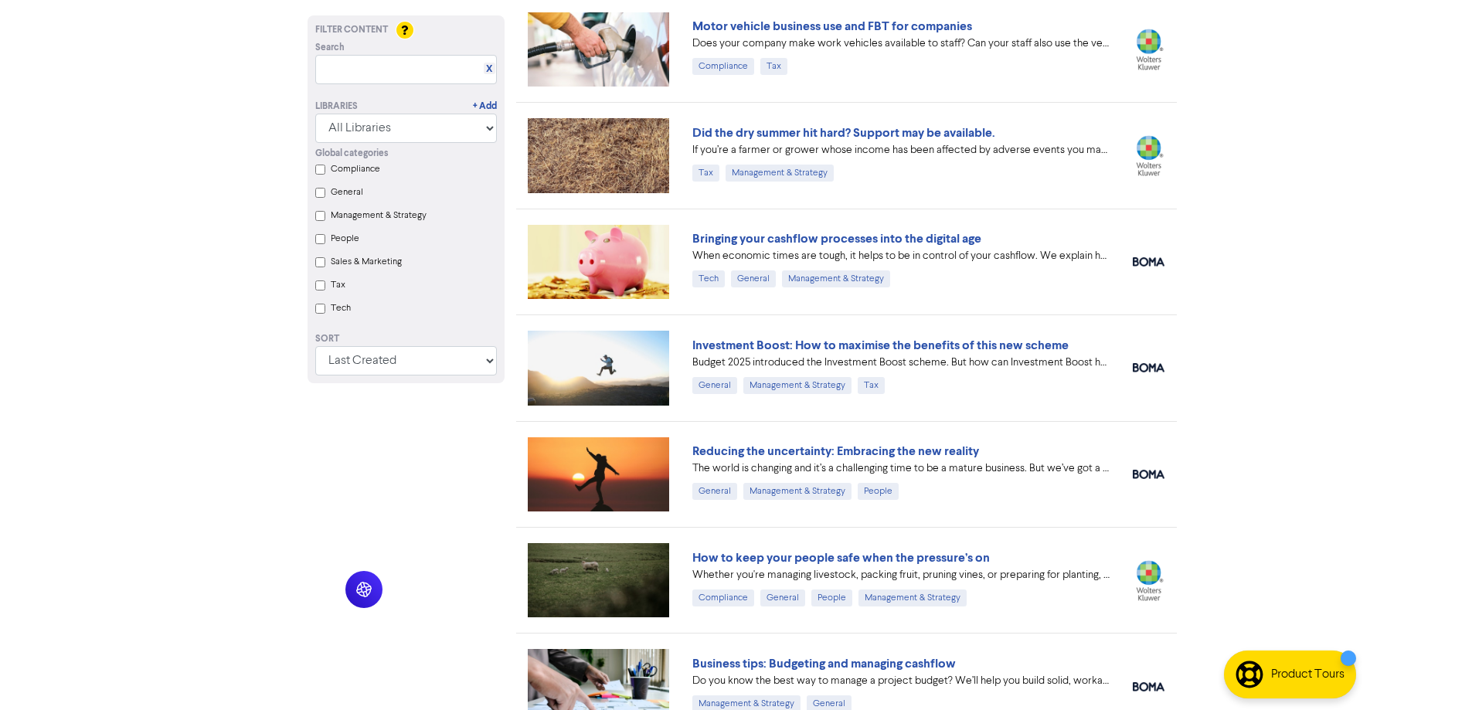 The height and width of the screenshot is (710, 1472). Describe the element at coordinates (347, 192) in the screenshot. I see `label: General` at that location.